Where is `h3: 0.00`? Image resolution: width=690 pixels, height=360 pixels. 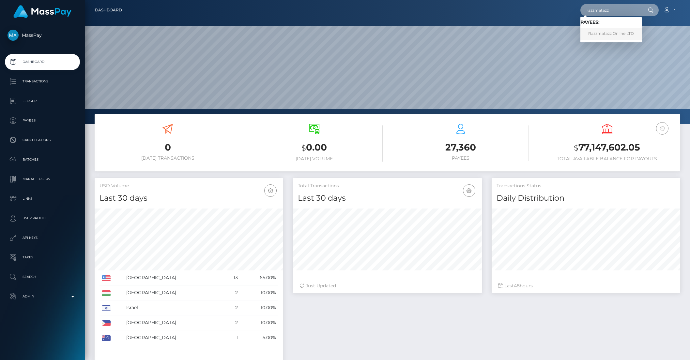 h3: 0.00 is located at coordinates (314, 148).